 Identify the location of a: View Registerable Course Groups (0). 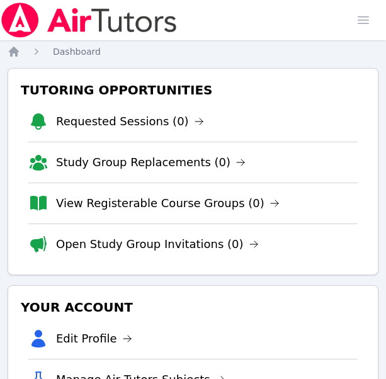
(167, 203).